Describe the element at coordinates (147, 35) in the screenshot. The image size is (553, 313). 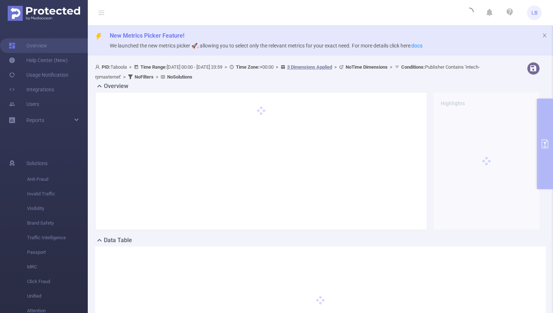
I see `span: New Metrics Picker Feature!` at that location.